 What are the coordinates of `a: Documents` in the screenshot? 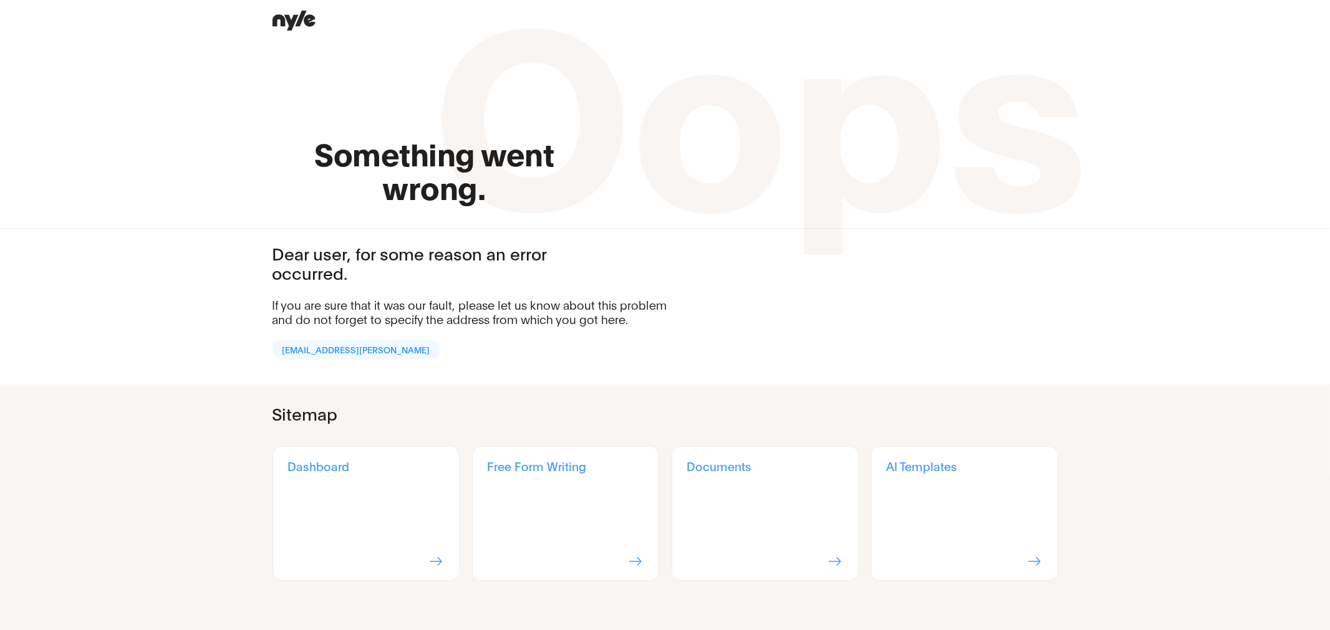 It's located at (765, 514).